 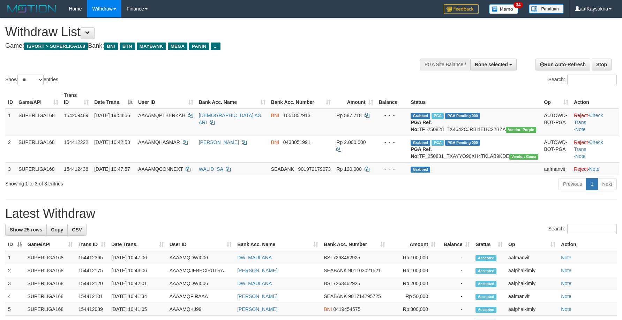 What do you see at coordinates (327, 258) in the screenshot?
I see `span: BSI` at bounding box center [327, 258].